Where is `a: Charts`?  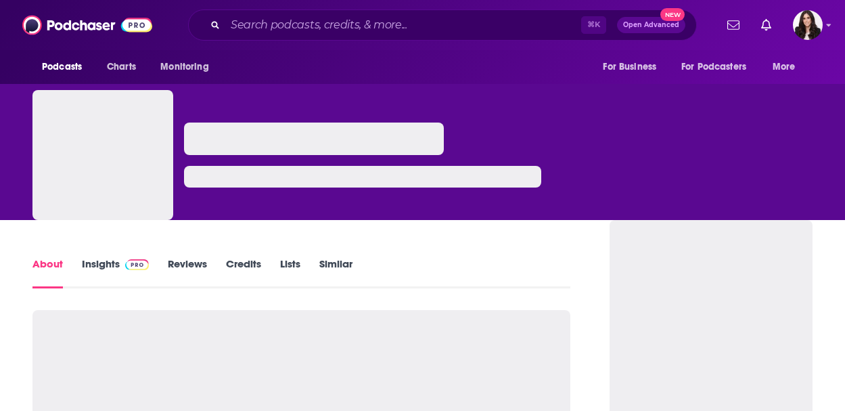 a: Charts is located at coordinates (121, 67).